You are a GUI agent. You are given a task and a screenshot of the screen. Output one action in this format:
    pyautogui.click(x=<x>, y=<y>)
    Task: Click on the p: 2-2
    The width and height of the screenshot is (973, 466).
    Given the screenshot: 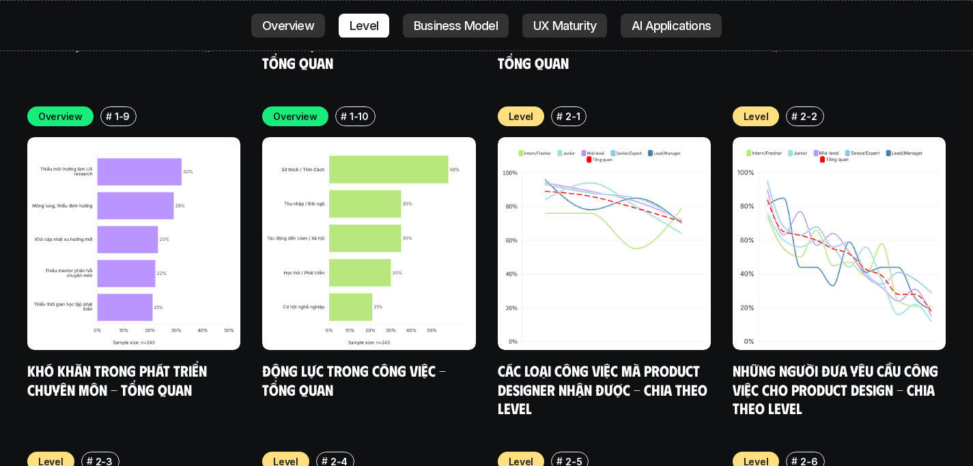 What is the action you would take?
    pyautogui.click(x=808, y=116)
    